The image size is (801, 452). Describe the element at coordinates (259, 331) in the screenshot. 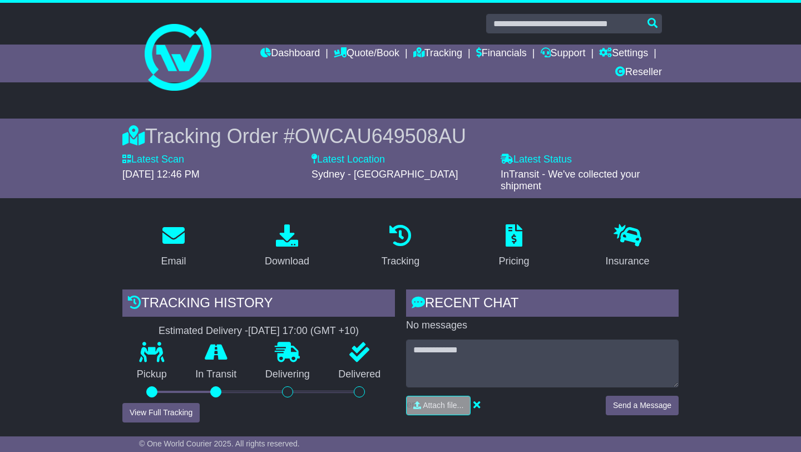

I see `div: Estimated Delivery -` at that location.